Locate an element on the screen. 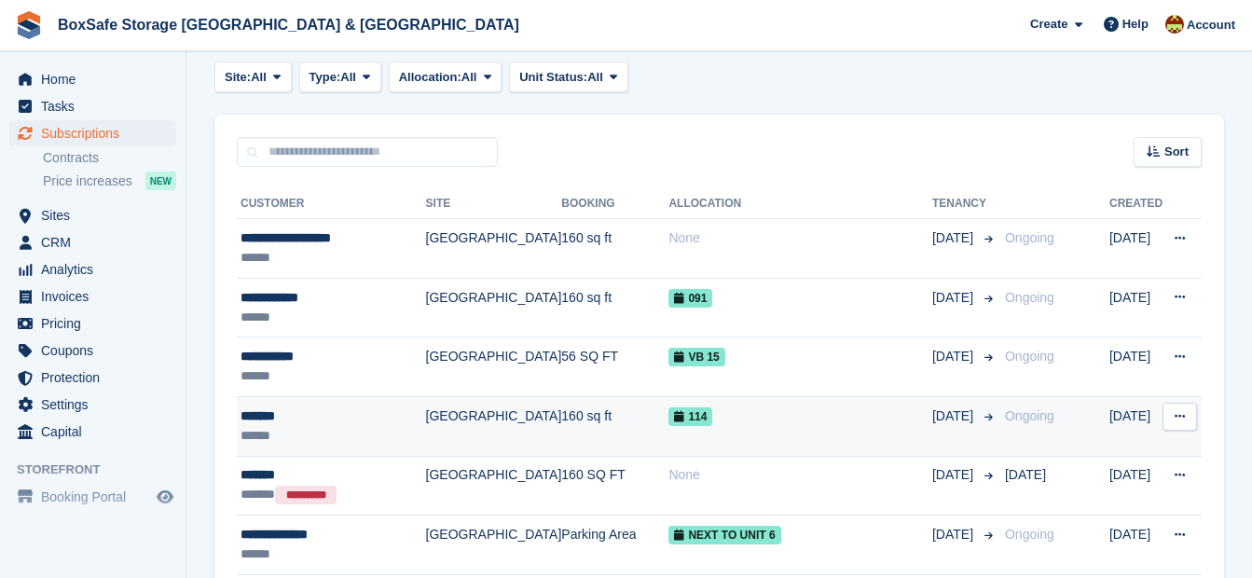  a: Contracts is located at coordinates (109, 158).